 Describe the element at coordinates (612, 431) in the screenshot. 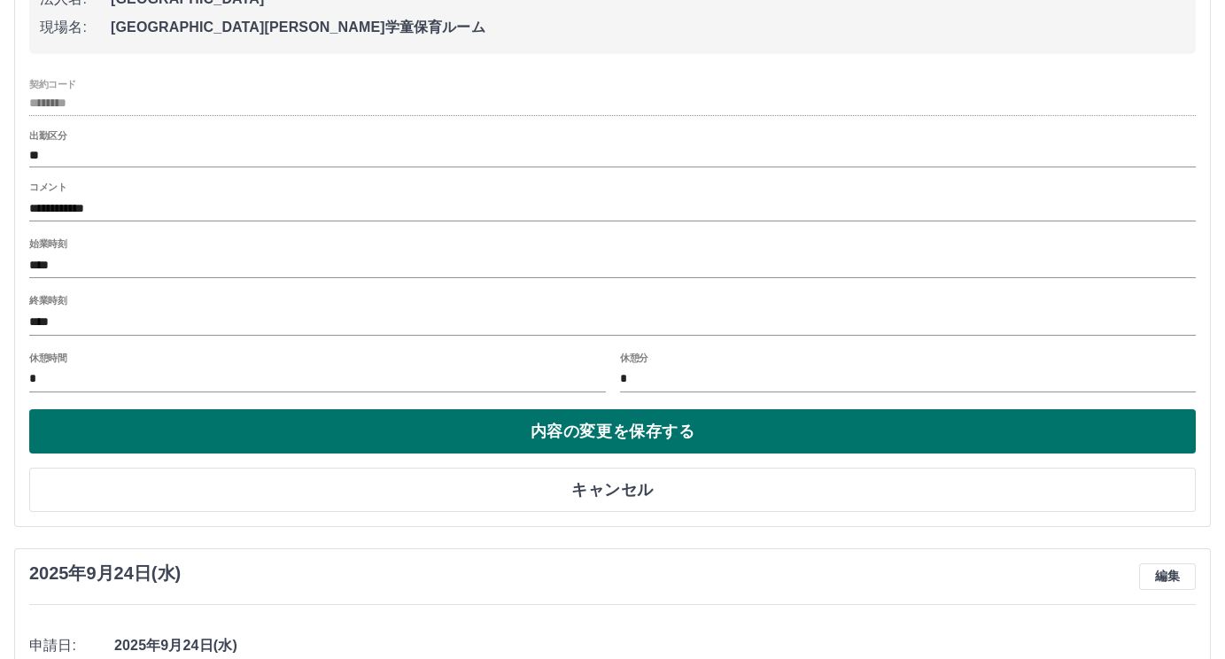

I see `button: 内容の変更を保存する` at that location.